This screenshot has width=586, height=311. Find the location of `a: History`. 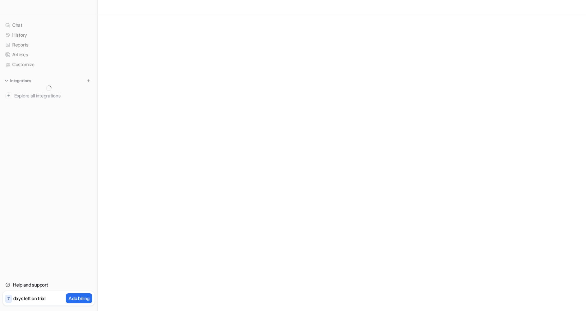

a: History is located at coordinates (49, 35).